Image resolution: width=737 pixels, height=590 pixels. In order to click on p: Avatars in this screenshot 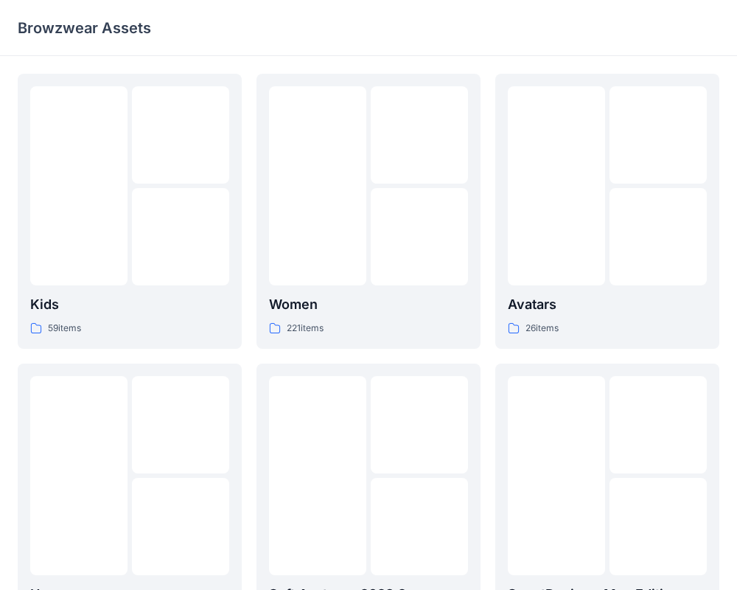, I will do `click(608, 304)`.